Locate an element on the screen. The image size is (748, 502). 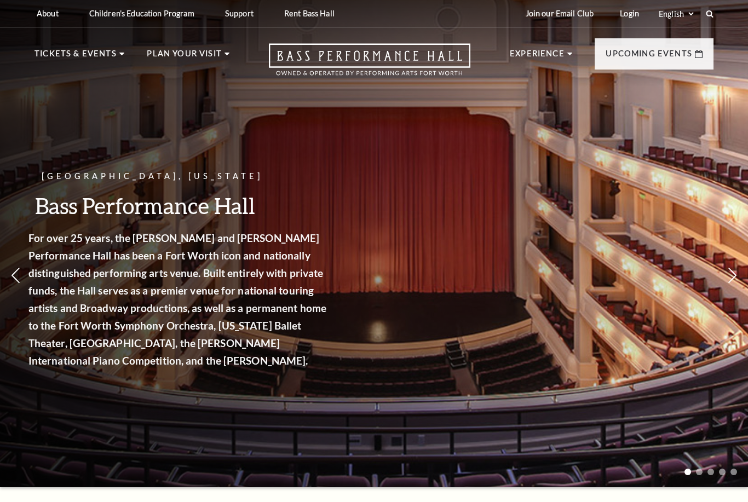
p: Plan Your Visit is located at coordinates (184, 57).